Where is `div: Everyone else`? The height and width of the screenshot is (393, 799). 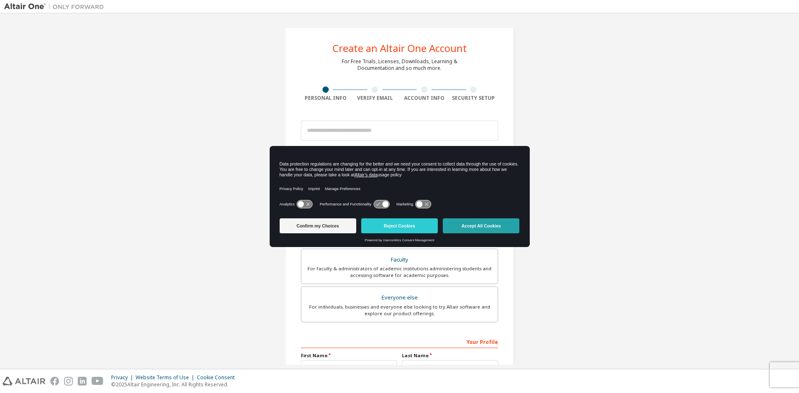
div: Everyone else is located at coordinates (399, 298).